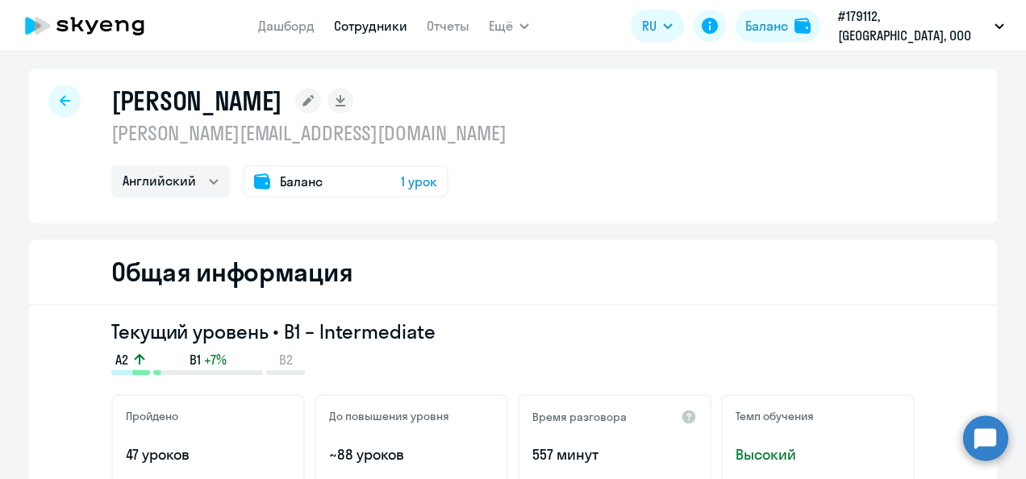 The width and height of the screenshot is (1026, 479). What do you see at coordinates (777, 26) in the screenshot?
I see `button: Балансbalance` at bounding box center [777, 26].